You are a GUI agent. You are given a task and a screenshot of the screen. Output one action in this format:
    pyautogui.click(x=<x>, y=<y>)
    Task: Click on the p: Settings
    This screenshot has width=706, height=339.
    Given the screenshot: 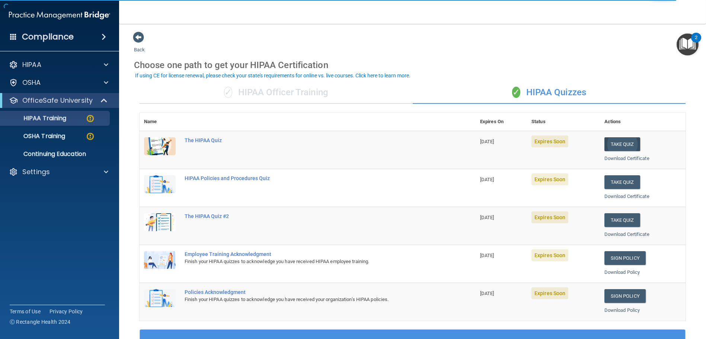 What is the action you would take?
    pyautogui.click(x=36, y=172)
    